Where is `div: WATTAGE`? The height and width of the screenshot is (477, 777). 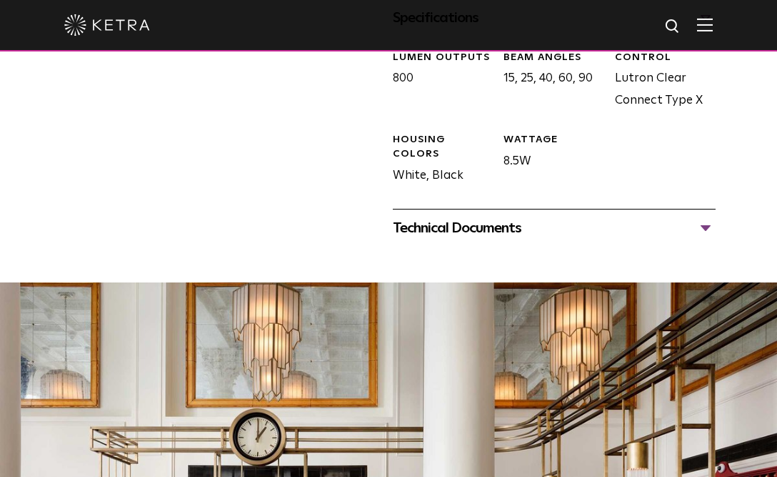
div: WATTAGE is located at coordinates (554, 140).